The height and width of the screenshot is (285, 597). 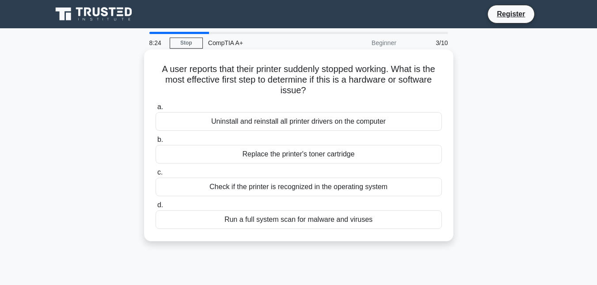 I want to click on span: a., so click(x=160, y=107).